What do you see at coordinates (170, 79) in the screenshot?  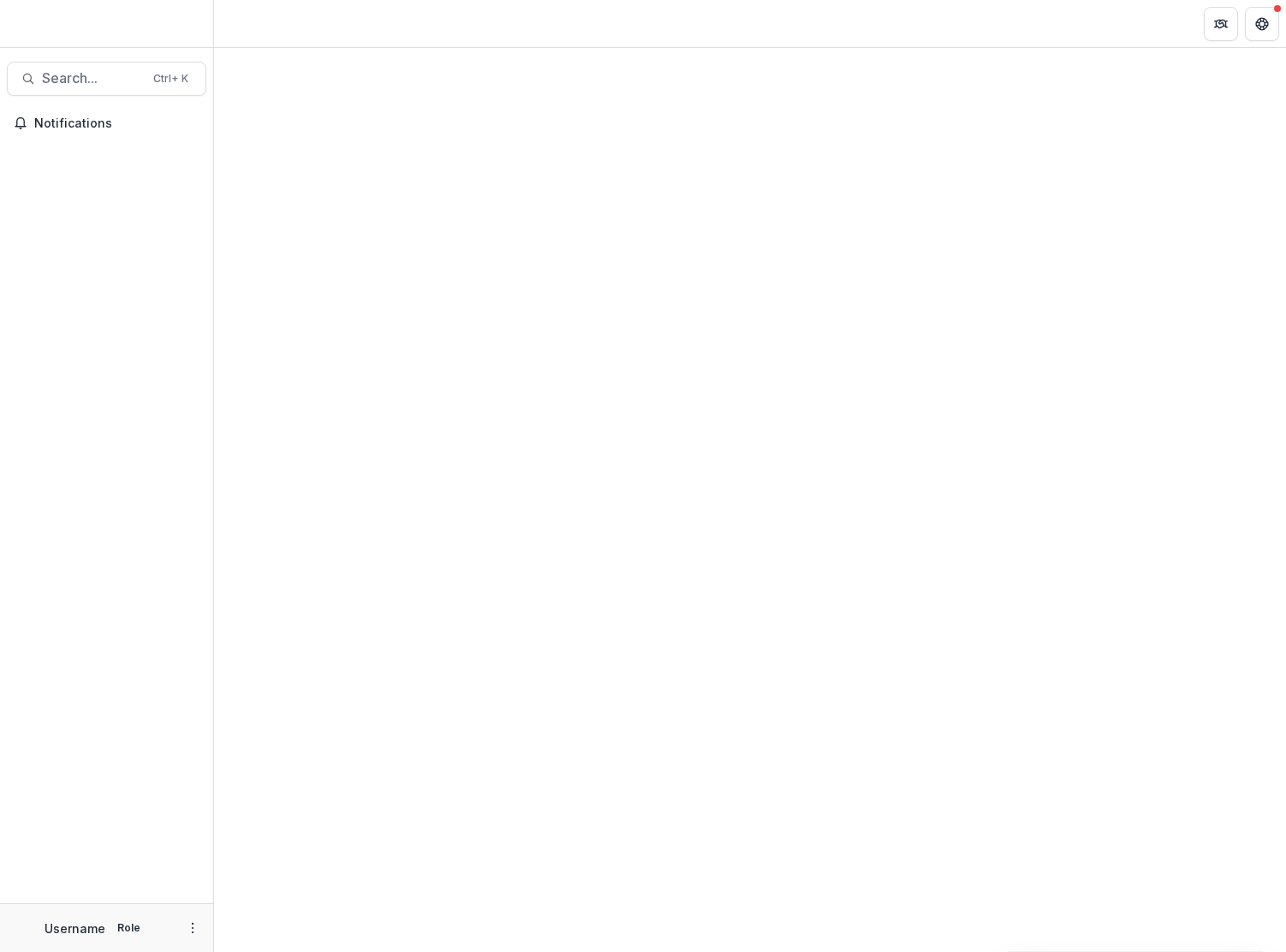 I see `div: Ctrl + K` at bounding box center [170, 79].